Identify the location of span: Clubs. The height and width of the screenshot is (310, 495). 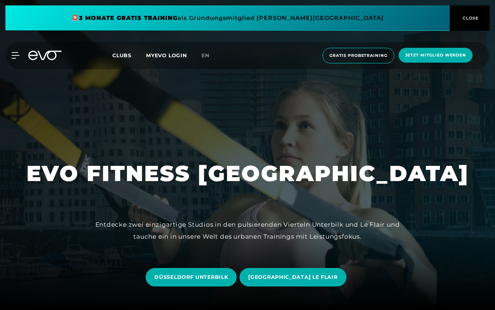
(122, 55).